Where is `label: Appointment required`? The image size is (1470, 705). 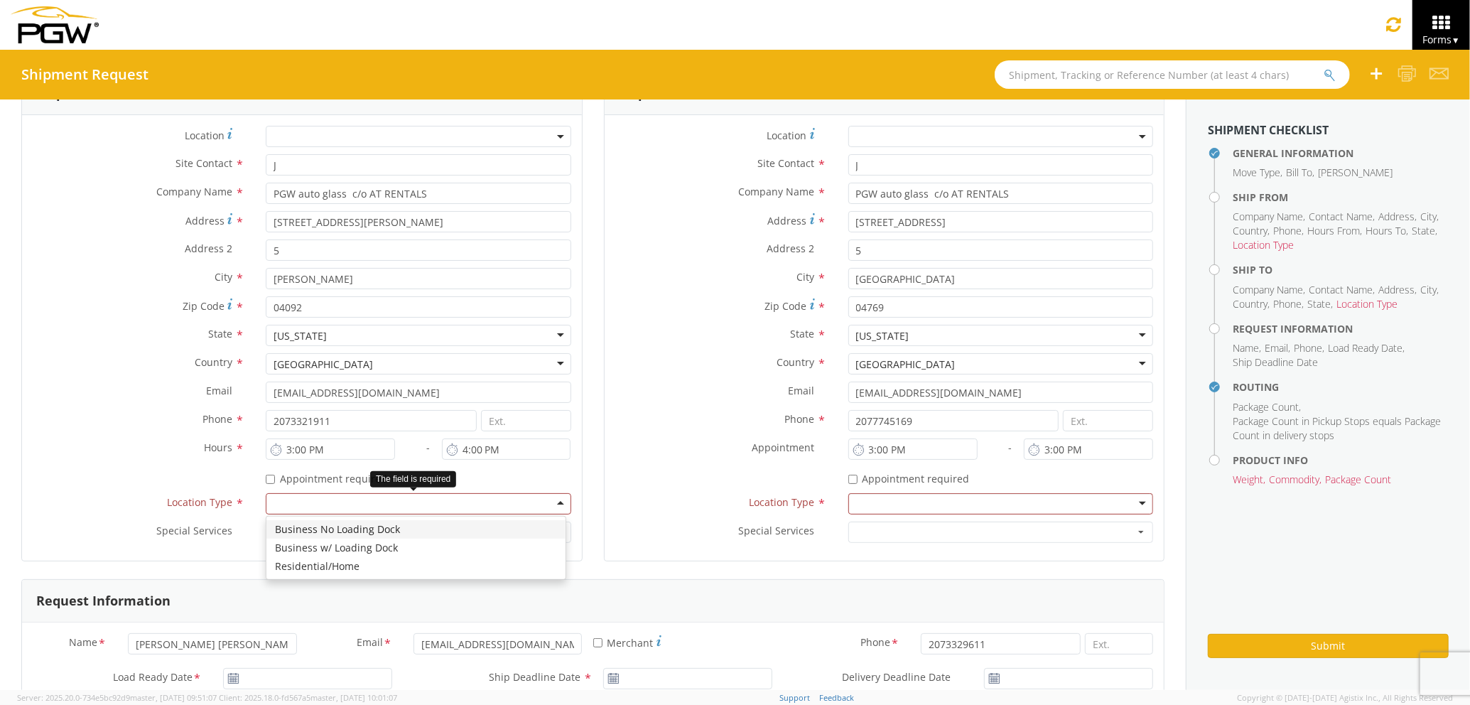 label: Appointment required is located at coordinates (328, 477).